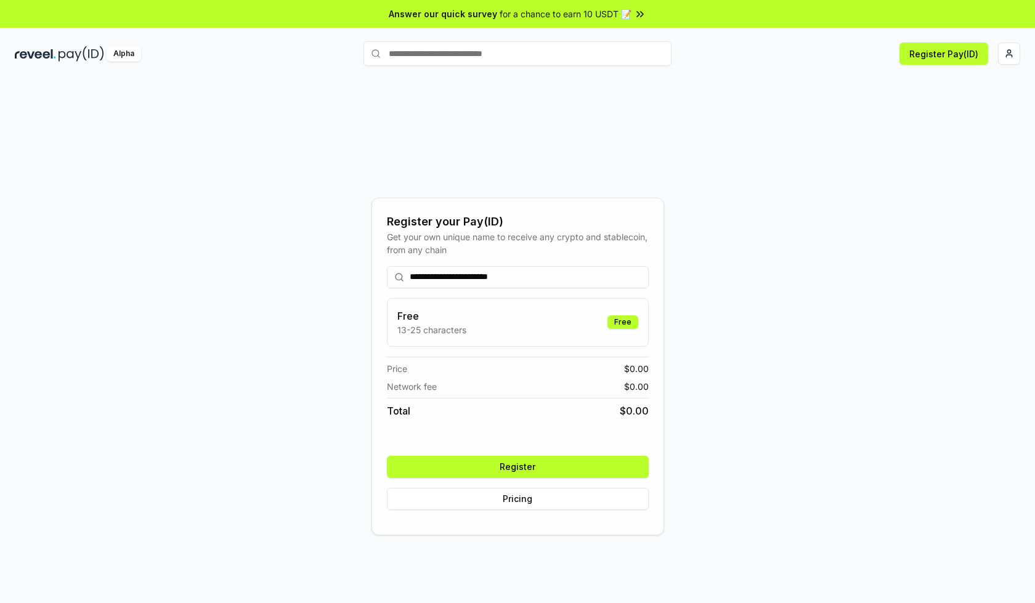 Image resolution: width=1035 pixels, height=603 pixels. What do you see at coordinates (399, 411) in the screenshot?
I see `span: Total` at bounding box center [399, 411].